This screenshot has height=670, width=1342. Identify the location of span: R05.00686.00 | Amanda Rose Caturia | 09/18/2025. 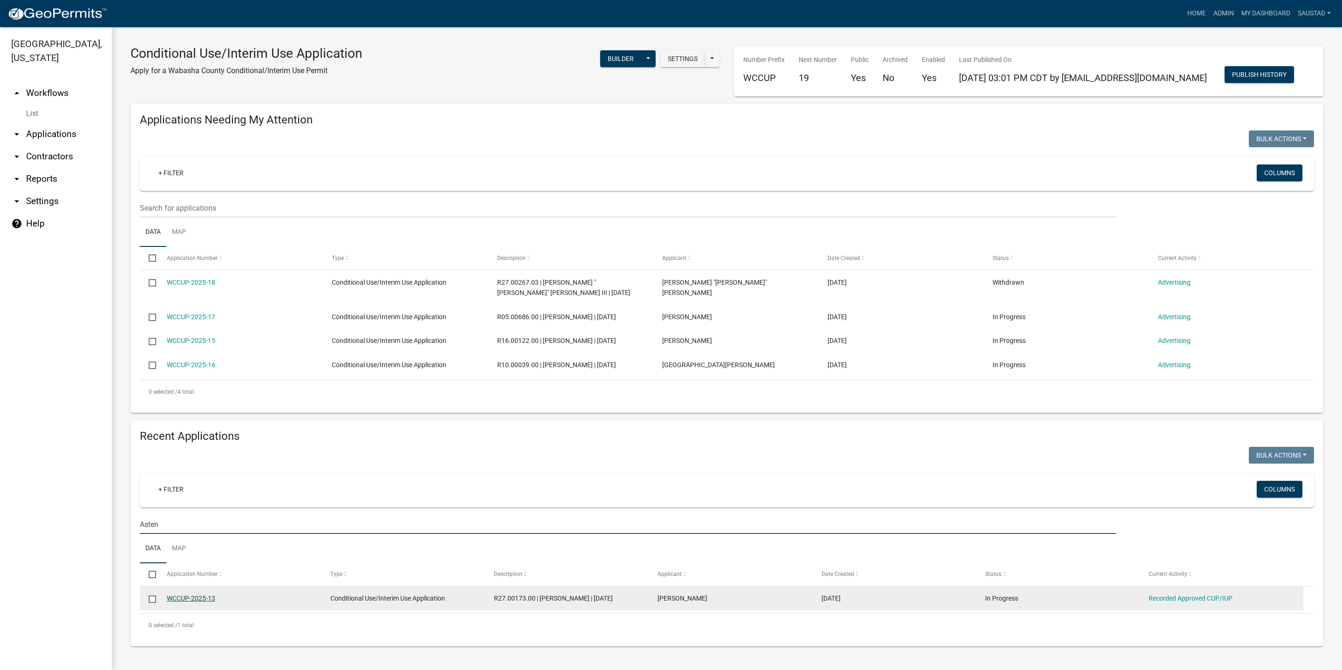
(556, 317).